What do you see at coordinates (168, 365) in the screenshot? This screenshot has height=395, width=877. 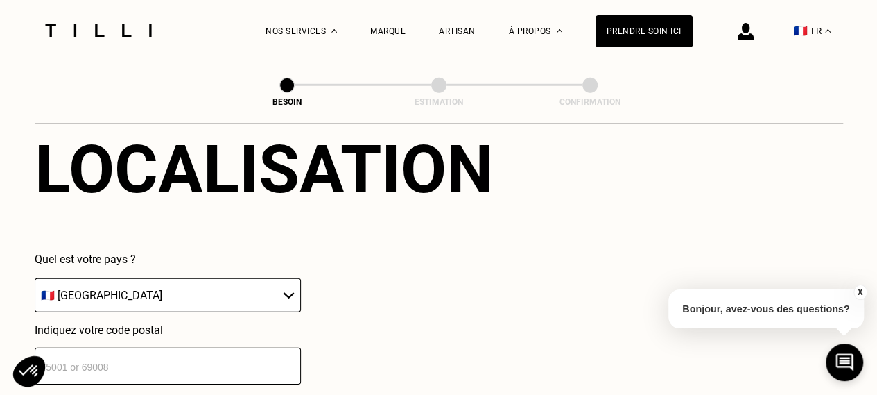 I see `input: 75001 or 69008` at bounding box center [168, 365].